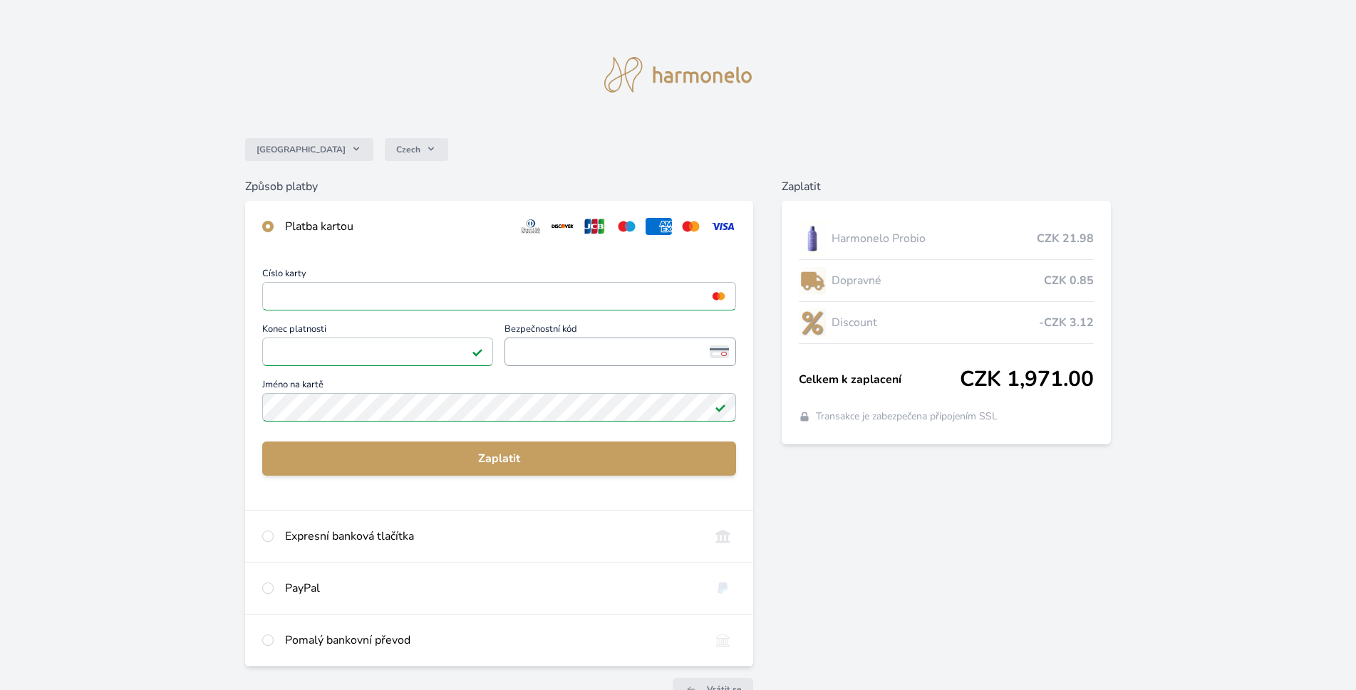 The image size is (1356, 690). I want to click on span: Czech, so click(408, 150).